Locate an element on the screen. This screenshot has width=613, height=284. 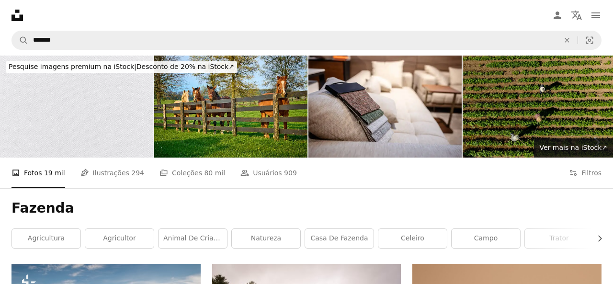
a: animal de criação is located at coordinates (192, 238).